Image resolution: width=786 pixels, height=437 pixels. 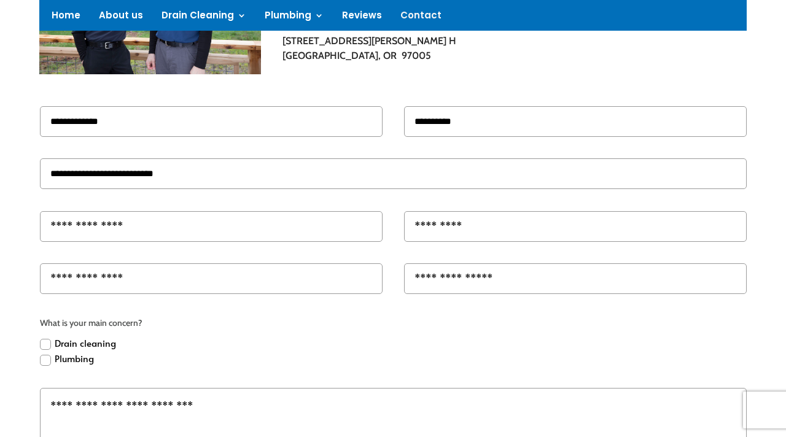 What do you see at coordinates (204, 18) in the screenshot?
I see `a: Drain Cleaning` at bounding box center [204, 18].